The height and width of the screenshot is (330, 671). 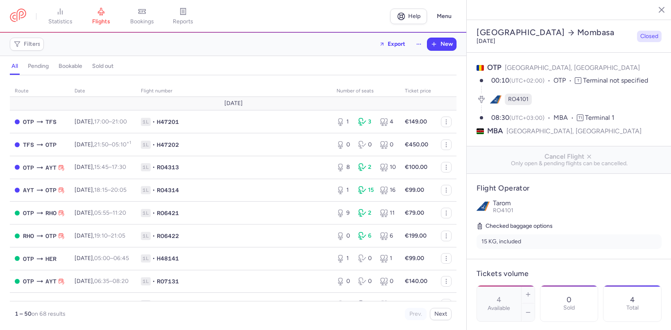 What do you see at coordinates (119, 304) in the screenshot?
I see `time: 15:25` at bounding box center [119, 304].